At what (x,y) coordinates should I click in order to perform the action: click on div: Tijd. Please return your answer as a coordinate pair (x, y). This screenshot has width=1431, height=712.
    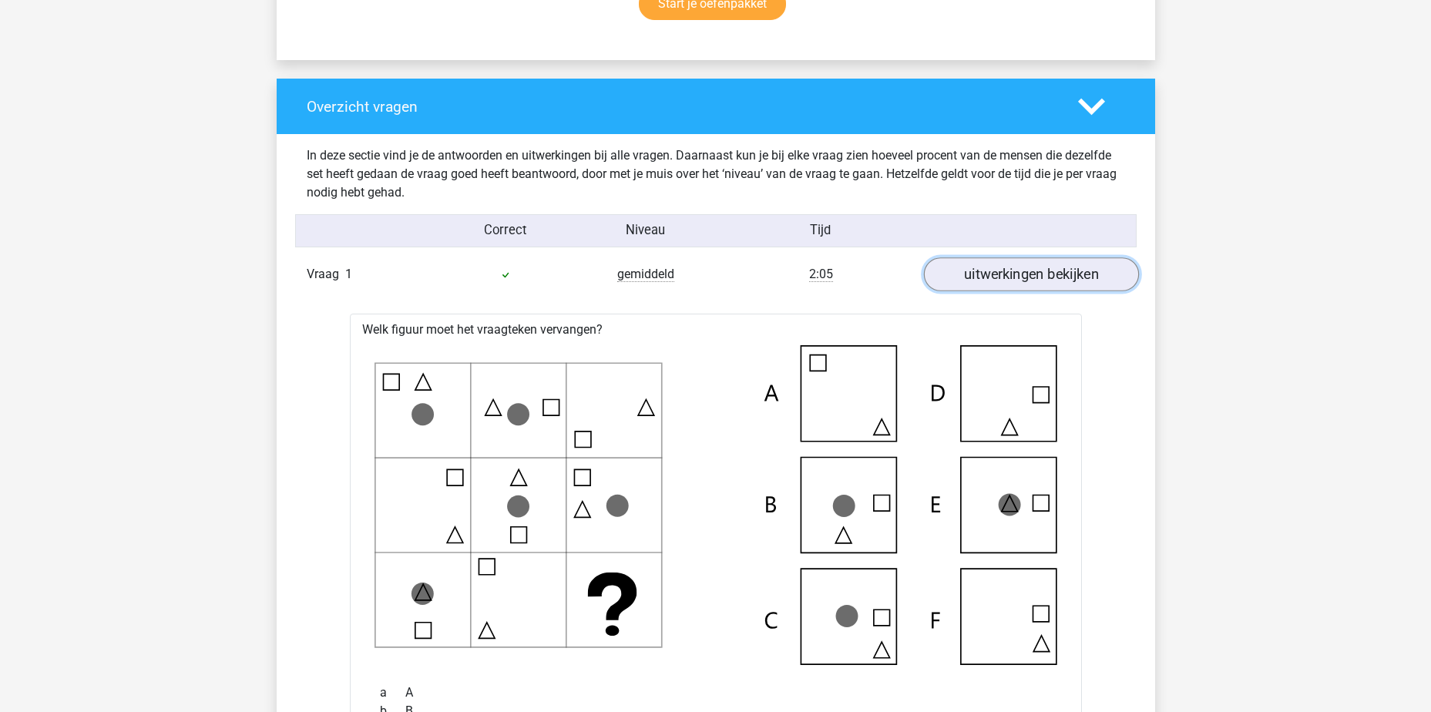
    Looking at the image, I should click on (820, 230).